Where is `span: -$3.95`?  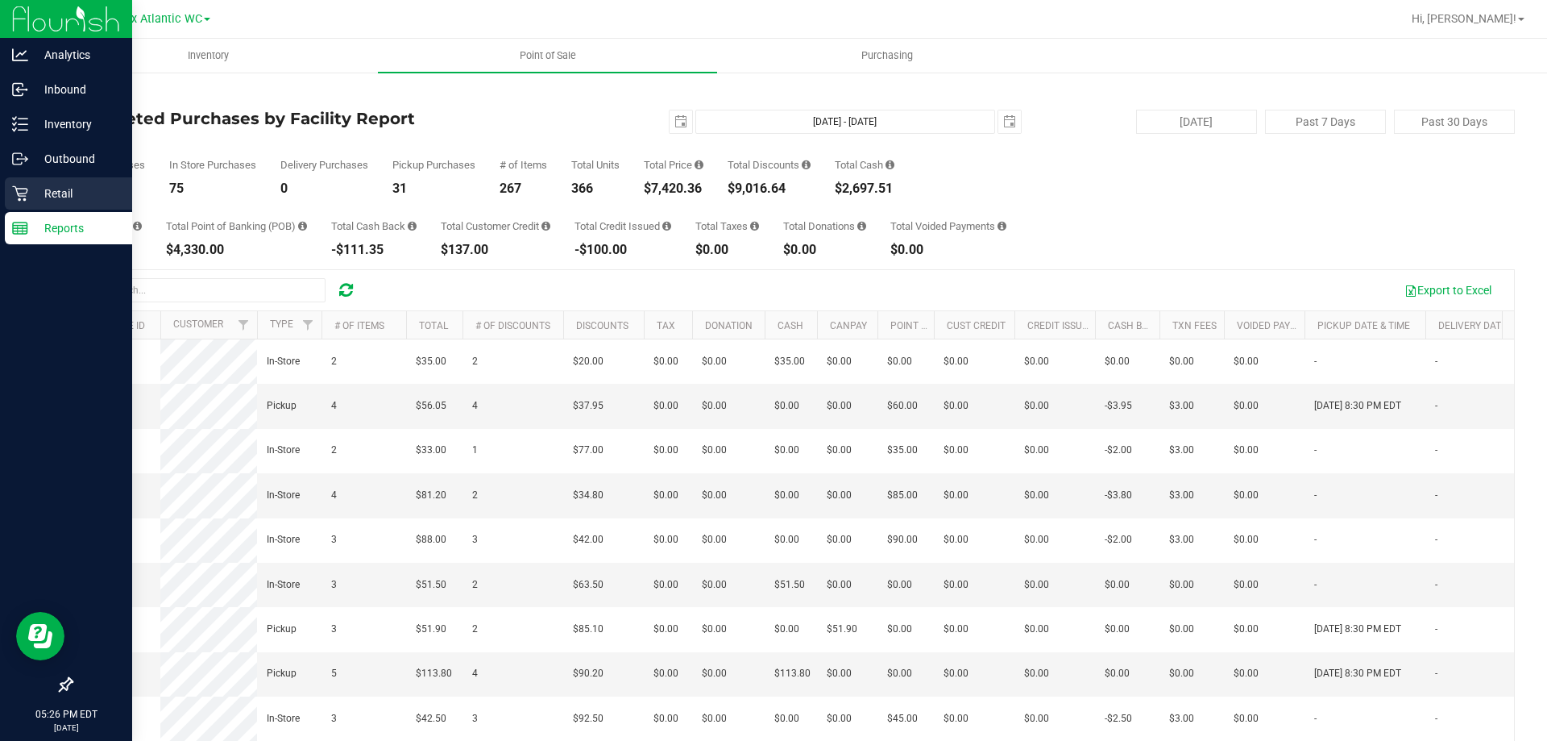
span: -$3.95 is located at coordinates (1119, 405).